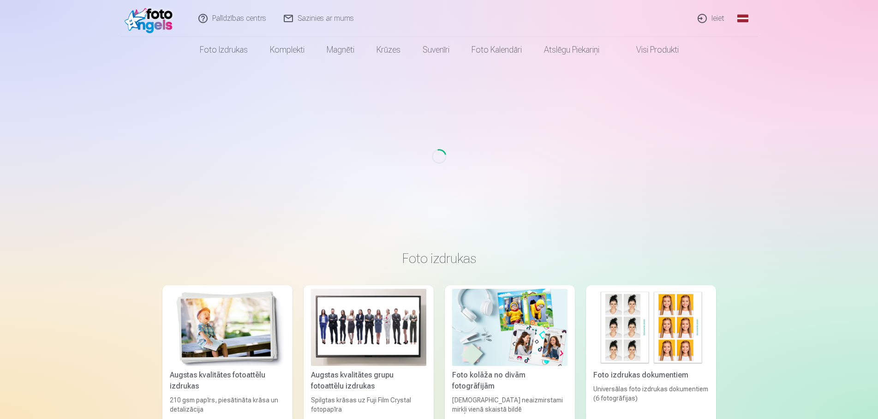  What do you see at coordinates (341, 50) in the screenshot?
I see `a: Magnēti` at bounding box center [341, 50].